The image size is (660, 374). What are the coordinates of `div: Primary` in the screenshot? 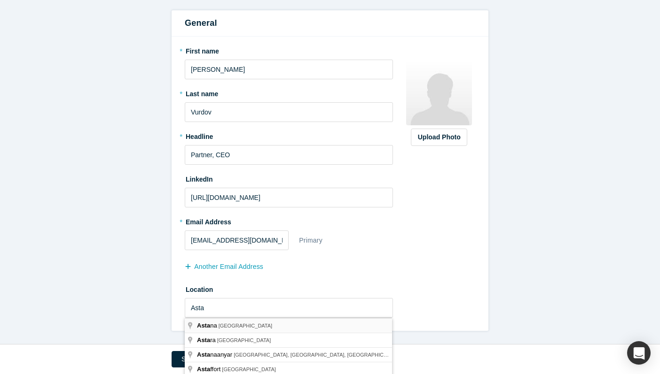 It's located at (311, 241).